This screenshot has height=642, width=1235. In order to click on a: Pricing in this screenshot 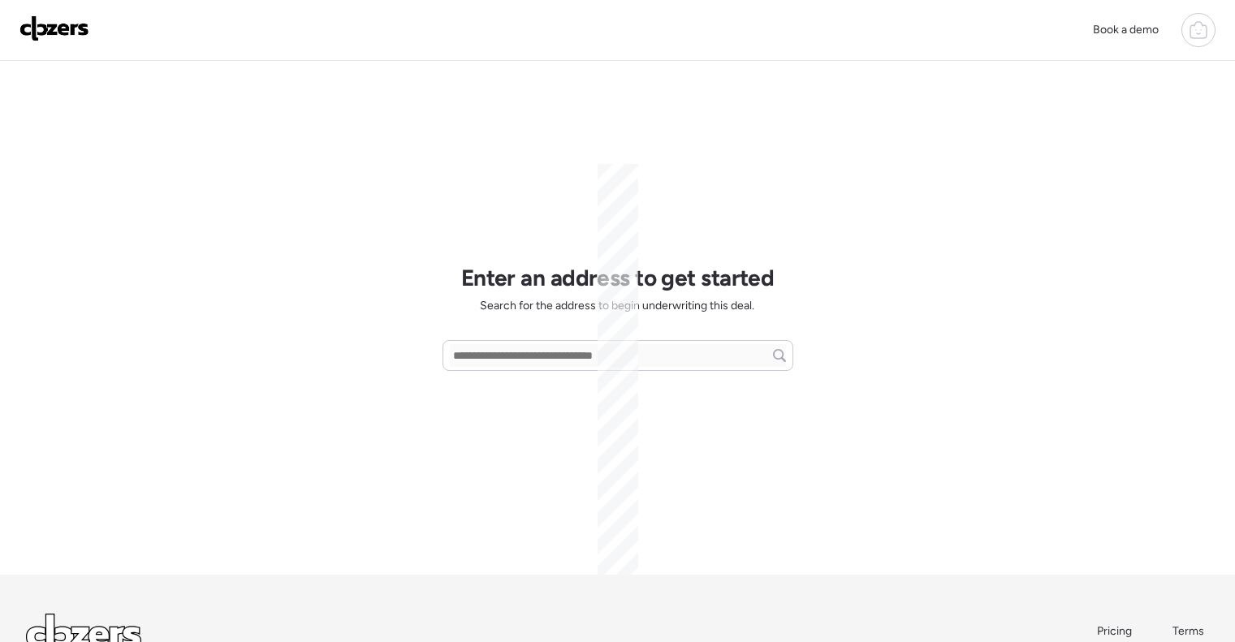, I will do `click(1115, 632)`.